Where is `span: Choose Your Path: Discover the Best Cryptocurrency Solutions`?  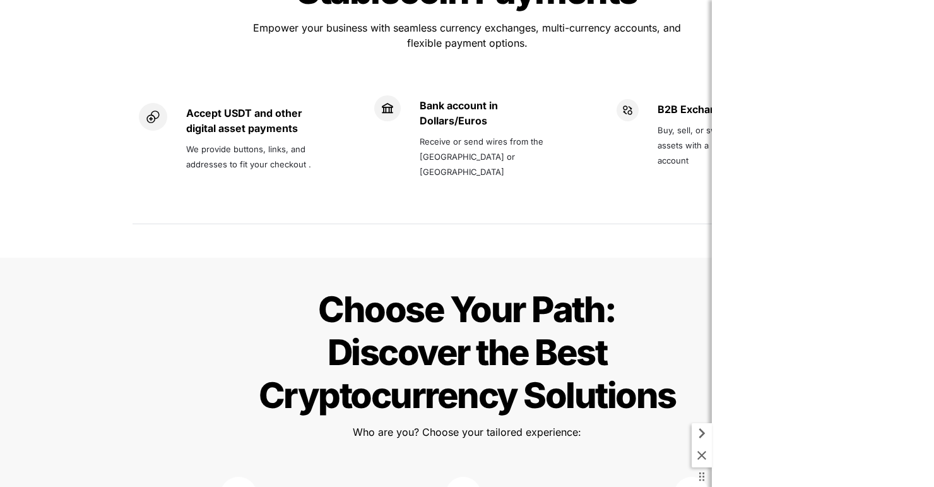 span: Choose Your Path: Discover the Best Cryptocurrency Solutions is located at coordinates (467, 352).